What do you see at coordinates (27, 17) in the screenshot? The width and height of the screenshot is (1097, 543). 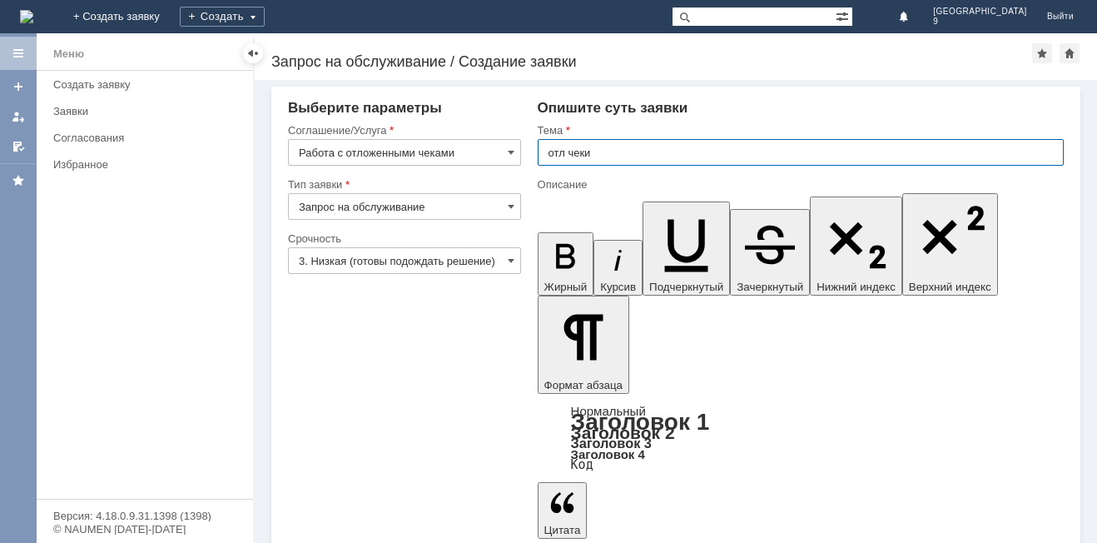 I see `img: logo` at bounding box center [27, 17].